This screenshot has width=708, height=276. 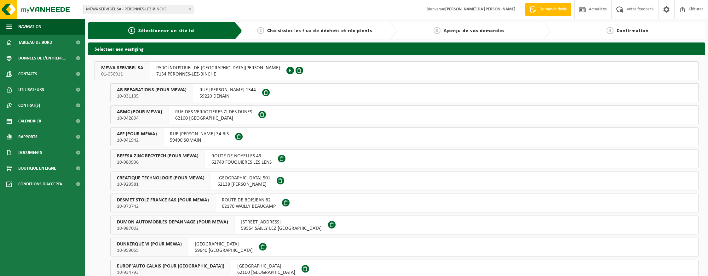 I want to click on span: 10-959055, so click(x=149, y=251).